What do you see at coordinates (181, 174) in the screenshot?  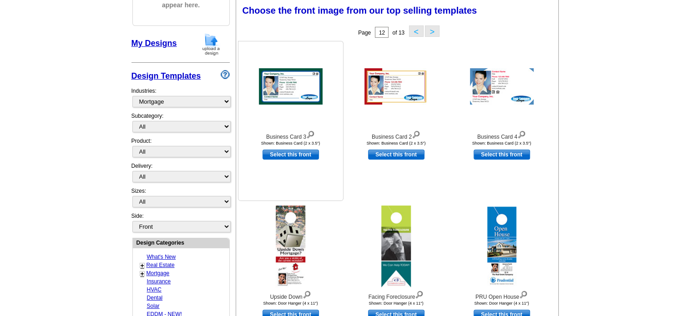 I see `div: Delivery:` at bounding box center [181, 174].